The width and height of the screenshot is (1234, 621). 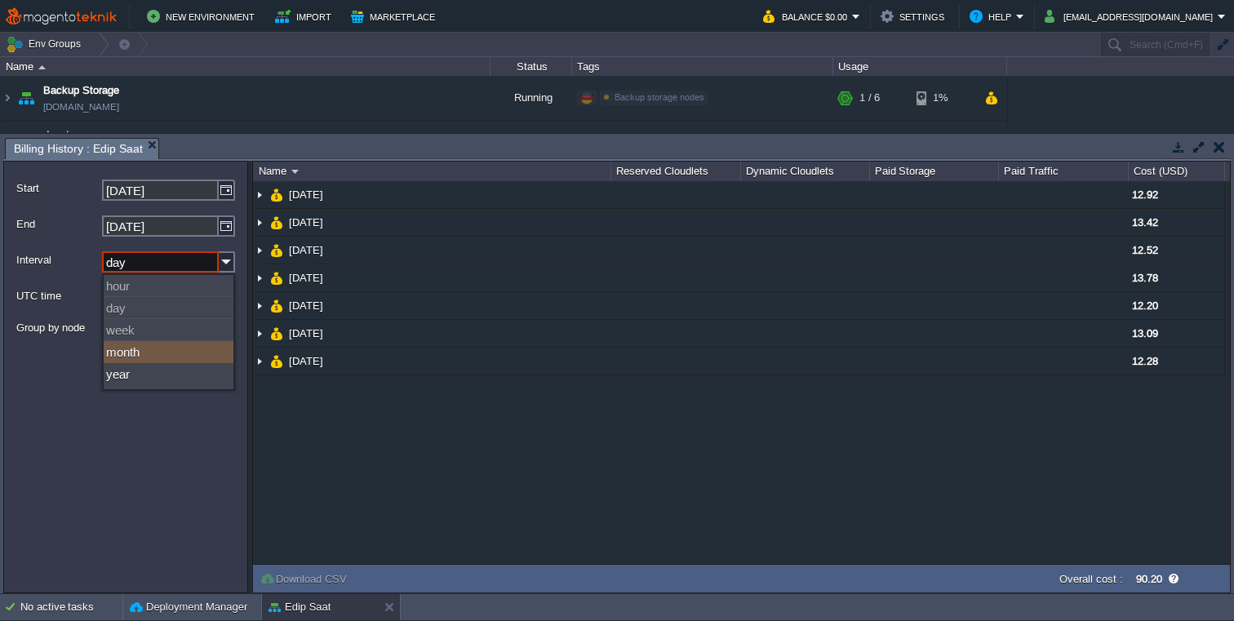 What do you see at coordinates (58, 224) in the screenshot?
I see `label: End` at bounding box center [58, 224].